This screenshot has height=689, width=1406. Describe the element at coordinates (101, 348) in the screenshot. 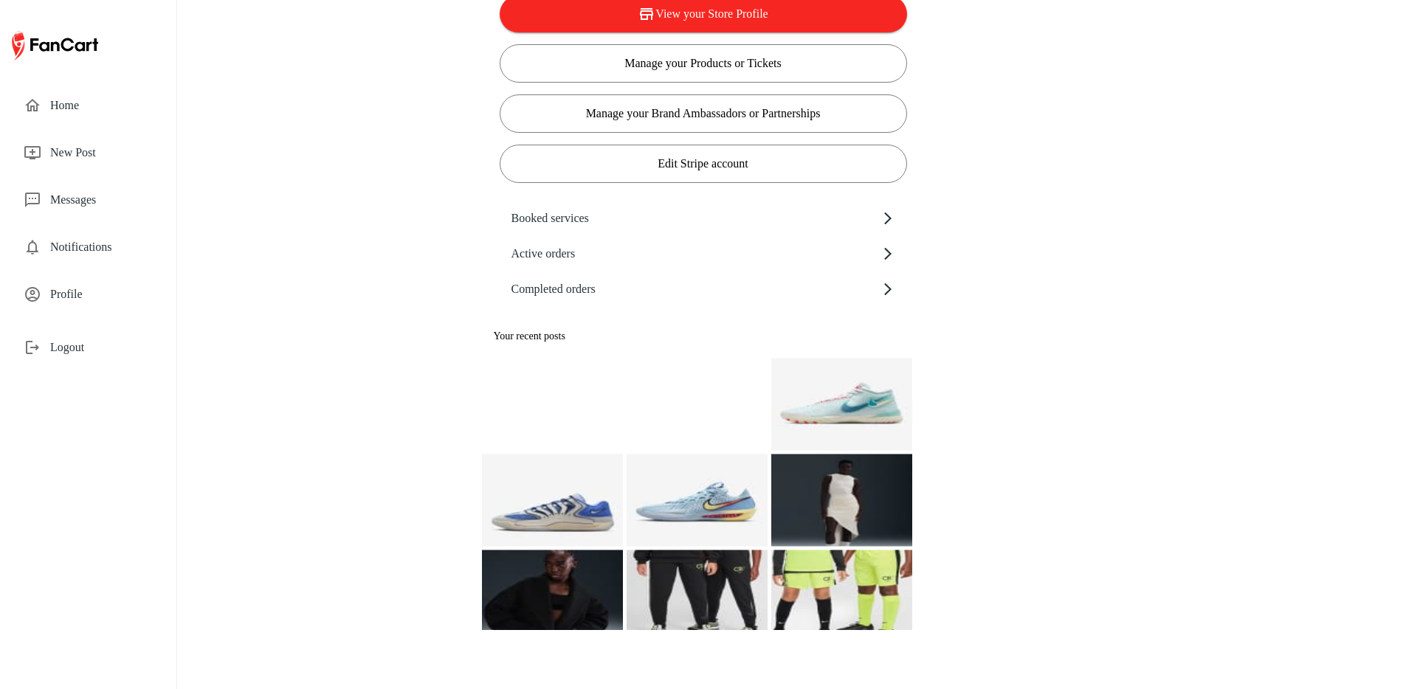

I see `span: Logout` at that location.